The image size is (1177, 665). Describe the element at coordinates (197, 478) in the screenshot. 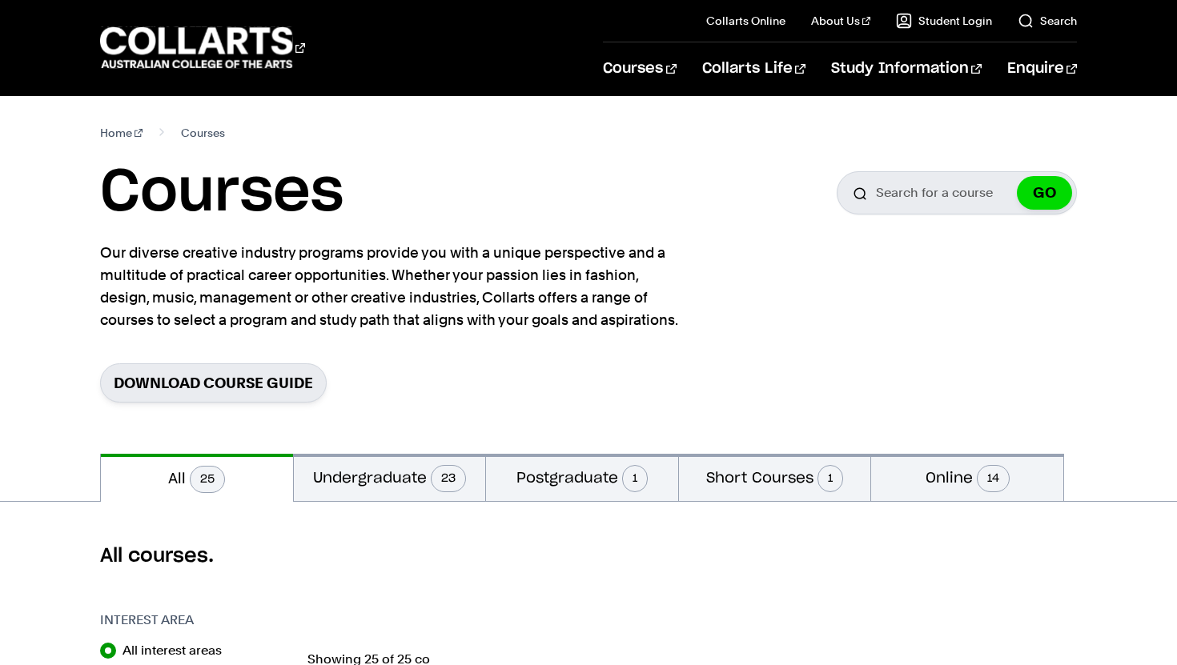

I see `button: All25` at that location.